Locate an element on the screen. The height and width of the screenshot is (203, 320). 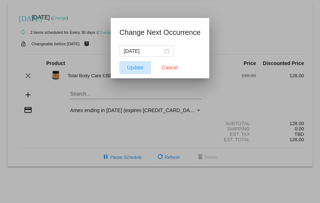
input: Select date is located at coordinates (143, 51).